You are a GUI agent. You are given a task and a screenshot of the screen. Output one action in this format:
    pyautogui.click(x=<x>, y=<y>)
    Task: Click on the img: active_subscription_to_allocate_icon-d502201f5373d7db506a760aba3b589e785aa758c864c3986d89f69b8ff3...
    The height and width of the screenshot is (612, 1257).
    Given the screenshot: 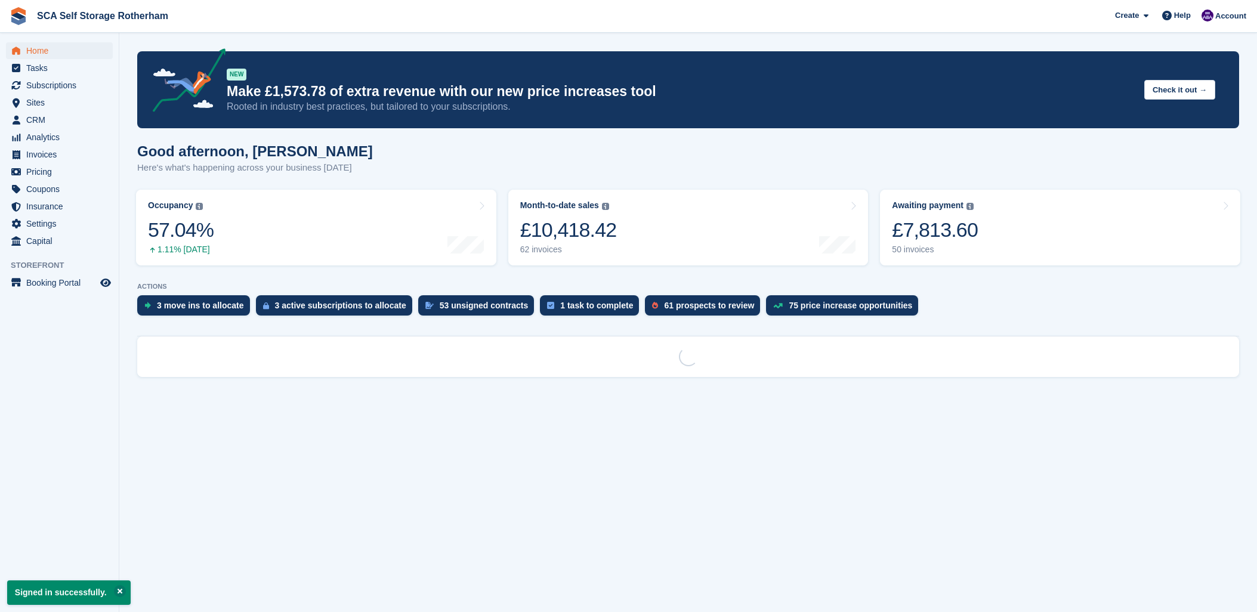 What is the action you would take?
    pyautogui.click(x=266, y=306)
    